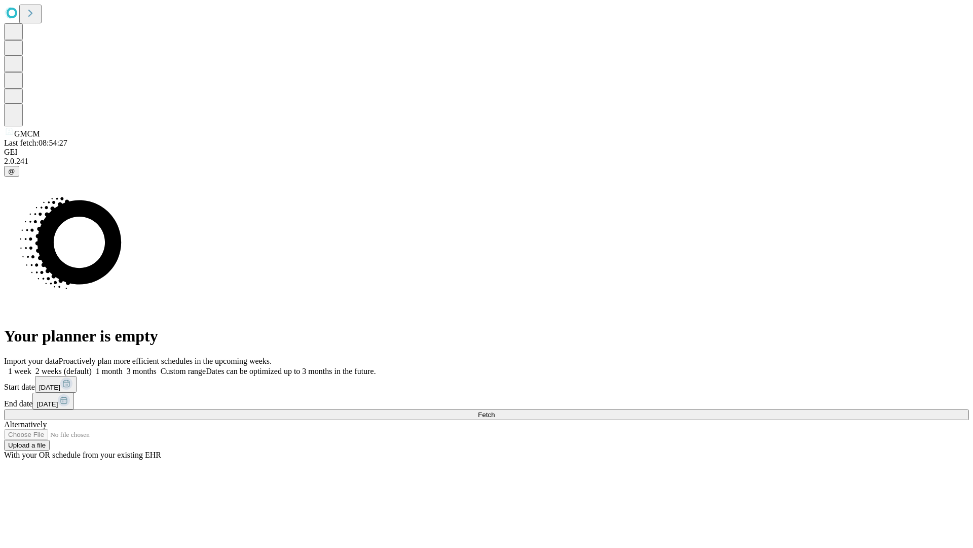 This screenshot has height=548, width=973. What do you see at coordinates (487, 384) in the screenshot?
I see `div: Start date` at bounding box center [487, 384].